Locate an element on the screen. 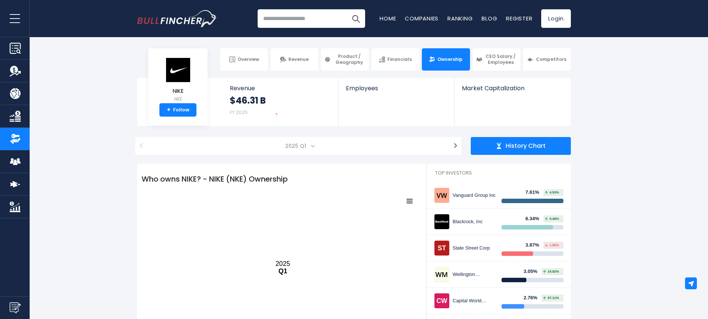 This screenshot has height=319, width=708. a: Competitors is located at coordinates (547, 59).